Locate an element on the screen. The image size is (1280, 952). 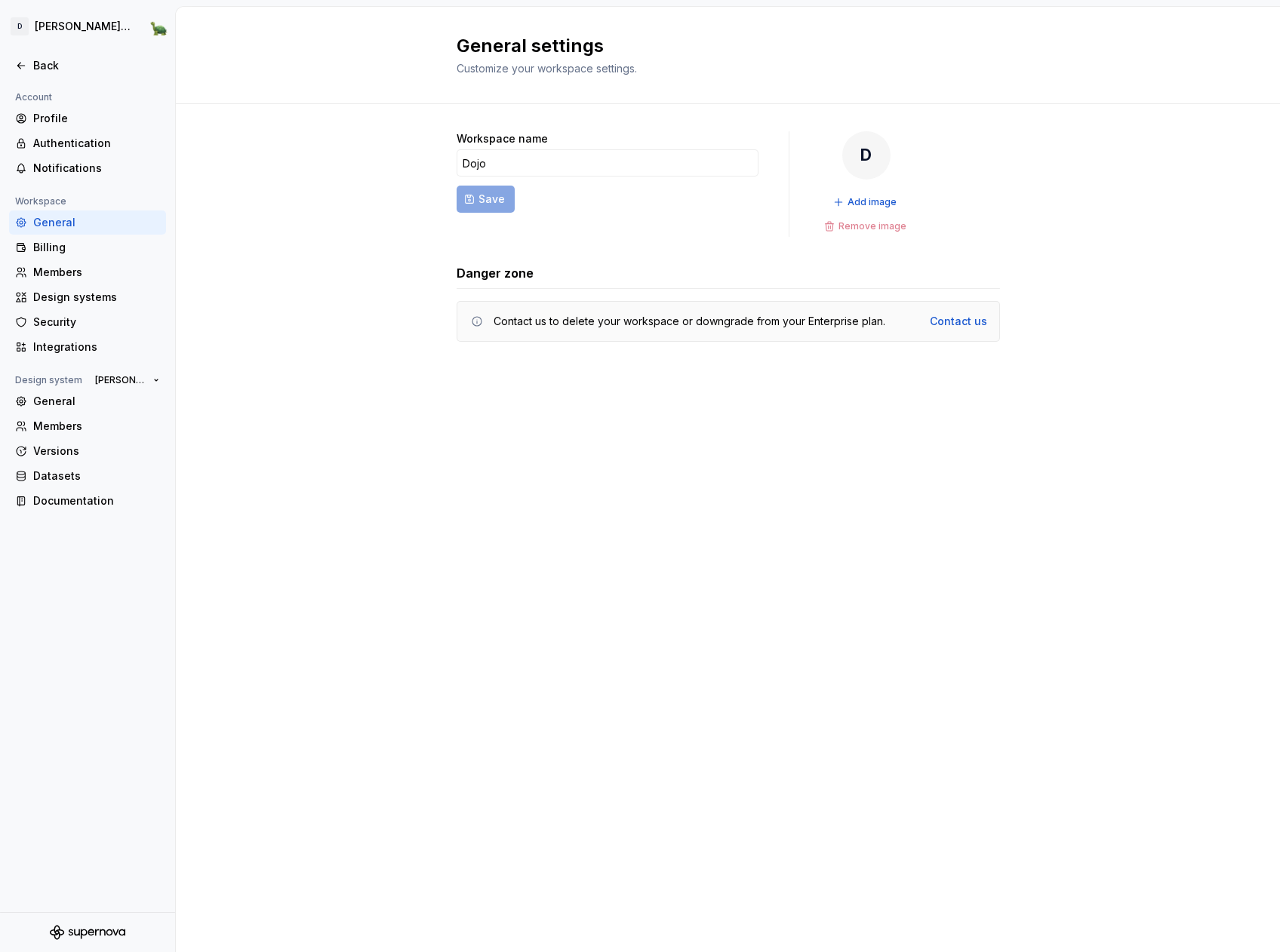
div: Profile is located at coordinates (96, 119).